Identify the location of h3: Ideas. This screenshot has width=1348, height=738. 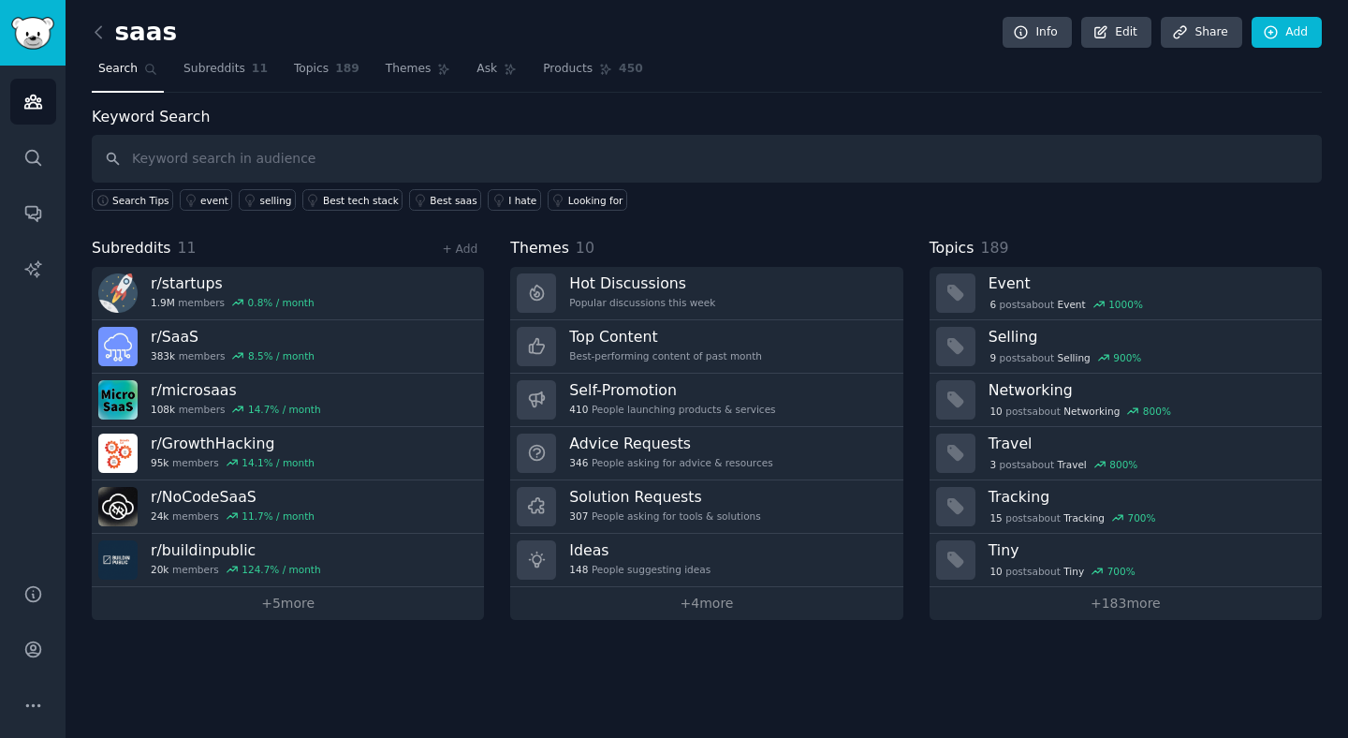
(639, 550).